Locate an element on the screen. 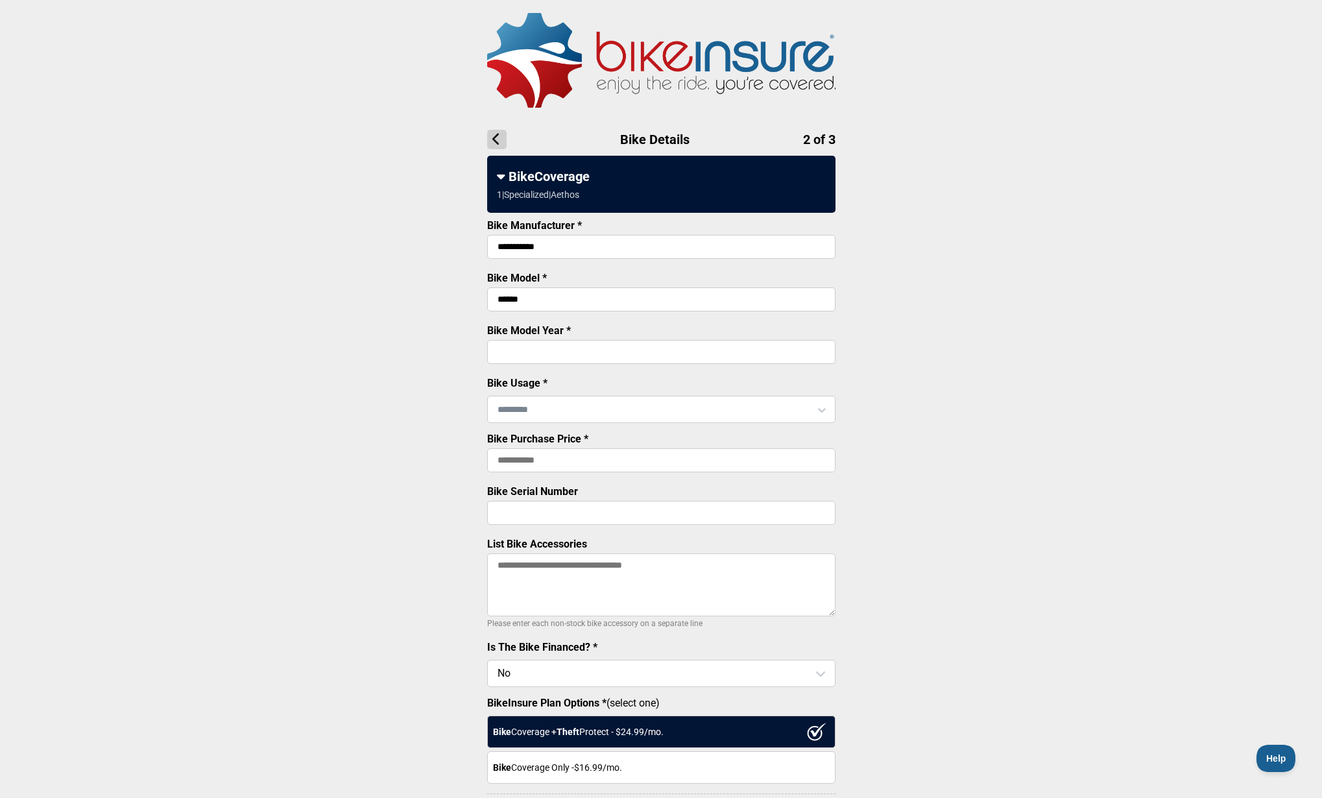 The width and height of the screenshot is (1322, 798). label: List Bike Accessories is located at coordinates (537, 543).